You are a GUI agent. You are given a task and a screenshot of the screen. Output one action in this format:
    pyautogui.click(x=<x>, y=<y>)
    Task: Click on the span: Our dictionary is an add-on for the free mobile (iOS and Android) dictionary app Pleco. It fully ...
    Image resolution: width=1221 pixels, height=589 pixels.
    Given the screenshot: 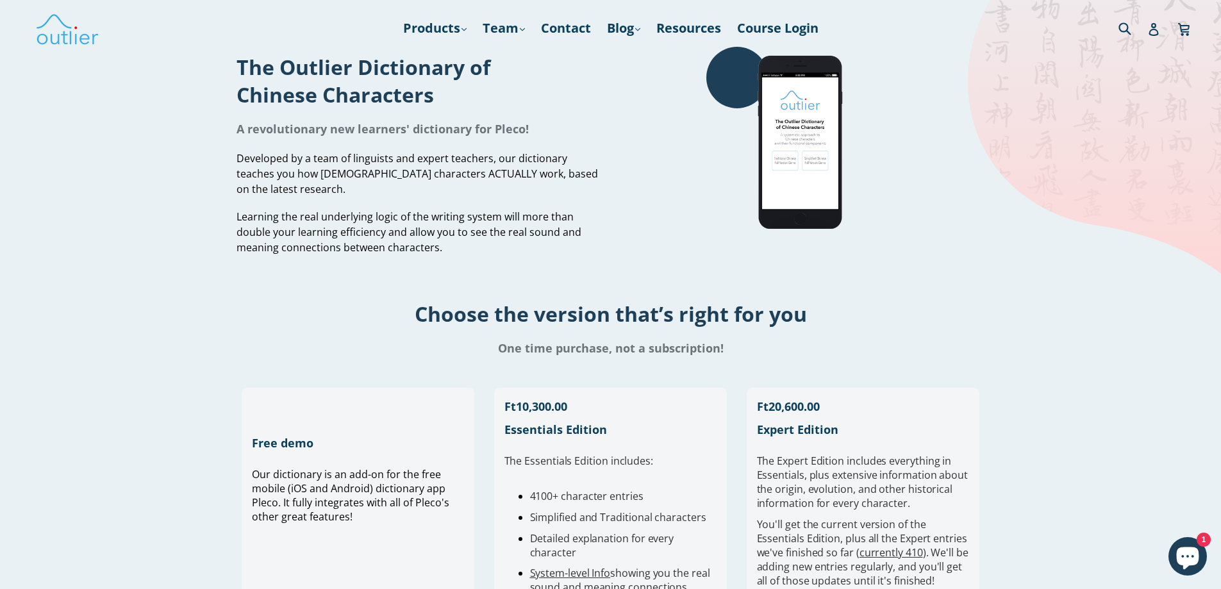 What is the action you would take?
    pyautogui.click(x=351, y=495)
    